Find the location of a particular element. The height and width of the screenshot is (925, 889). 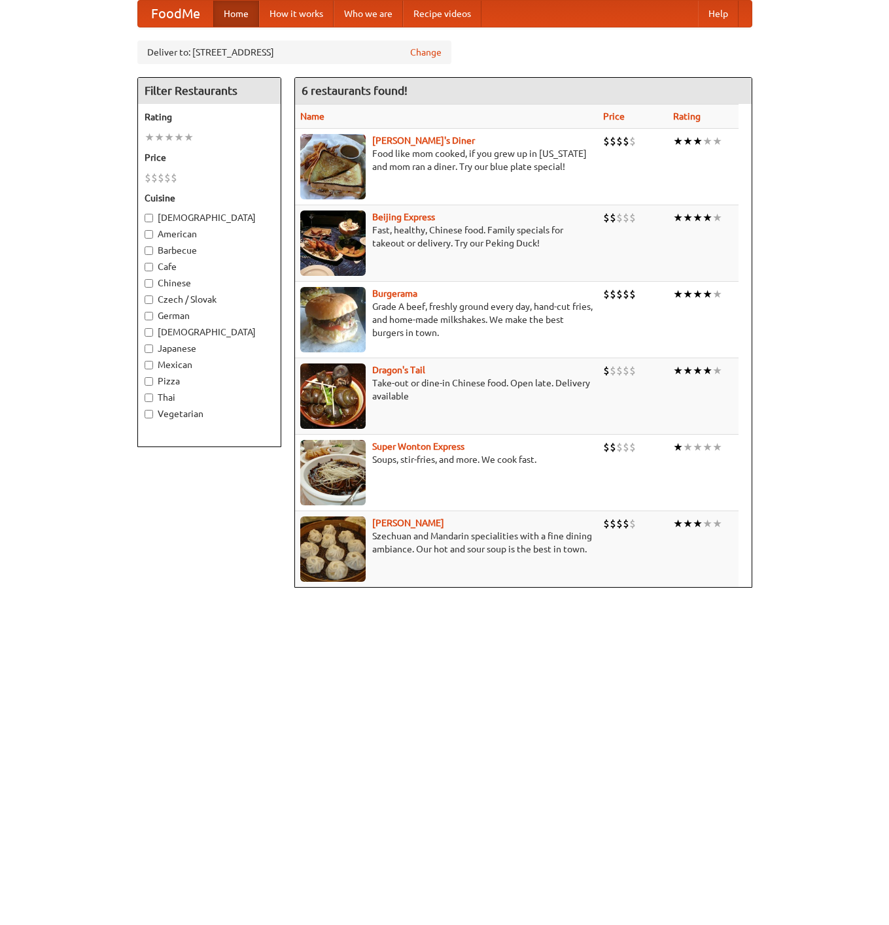

a: Name is located at coordinates (312, 116).